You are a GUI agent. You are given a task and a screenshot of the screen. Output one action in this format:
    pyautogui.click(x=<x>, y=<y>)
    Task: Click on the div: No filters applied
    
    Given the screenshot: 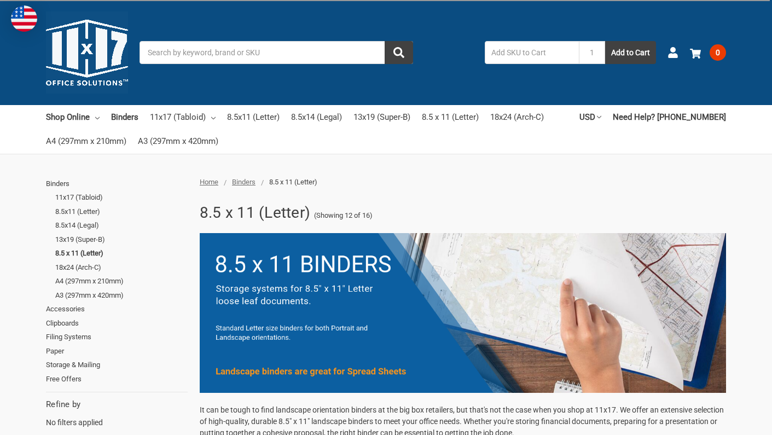 What is the action you would take?
    pyautogui.click(x=117, y=413)
    